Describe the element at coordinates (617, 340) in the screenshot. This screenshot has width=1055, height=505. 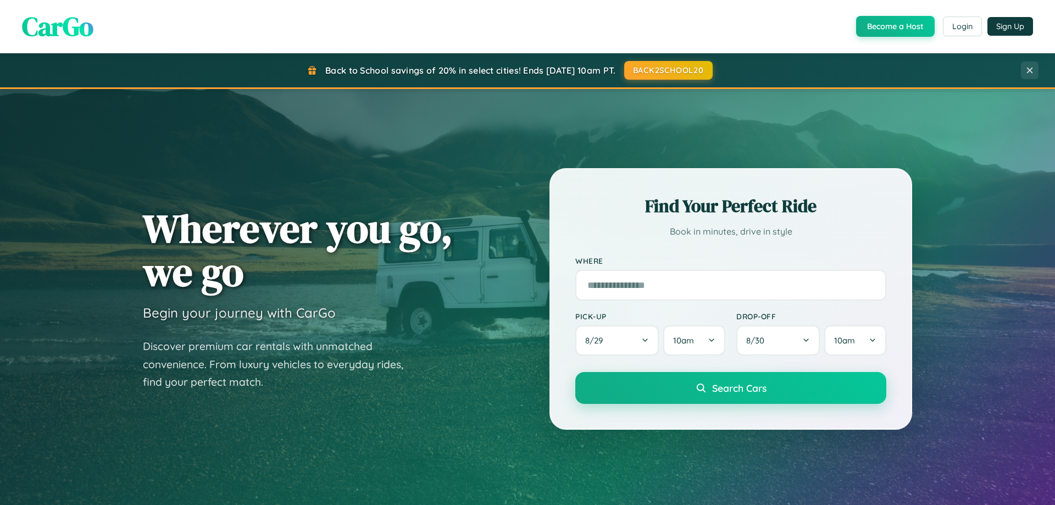
I see `button: 8/29` at that location.